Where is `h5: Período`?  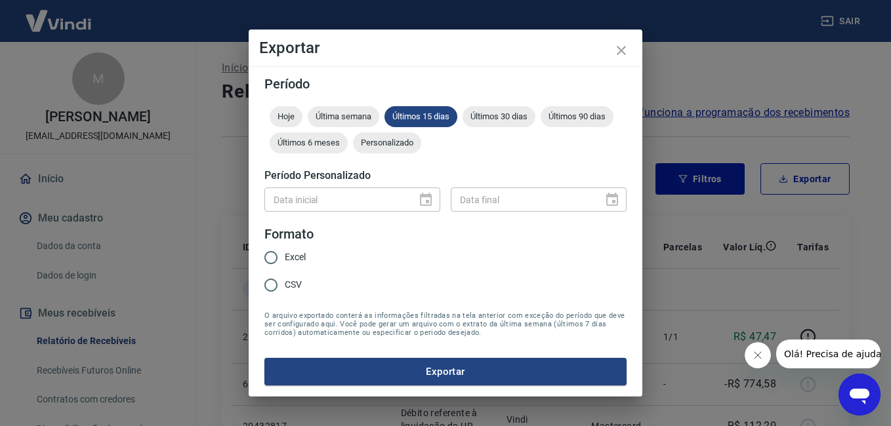 h5: Período is located at coordinates (446, 84).